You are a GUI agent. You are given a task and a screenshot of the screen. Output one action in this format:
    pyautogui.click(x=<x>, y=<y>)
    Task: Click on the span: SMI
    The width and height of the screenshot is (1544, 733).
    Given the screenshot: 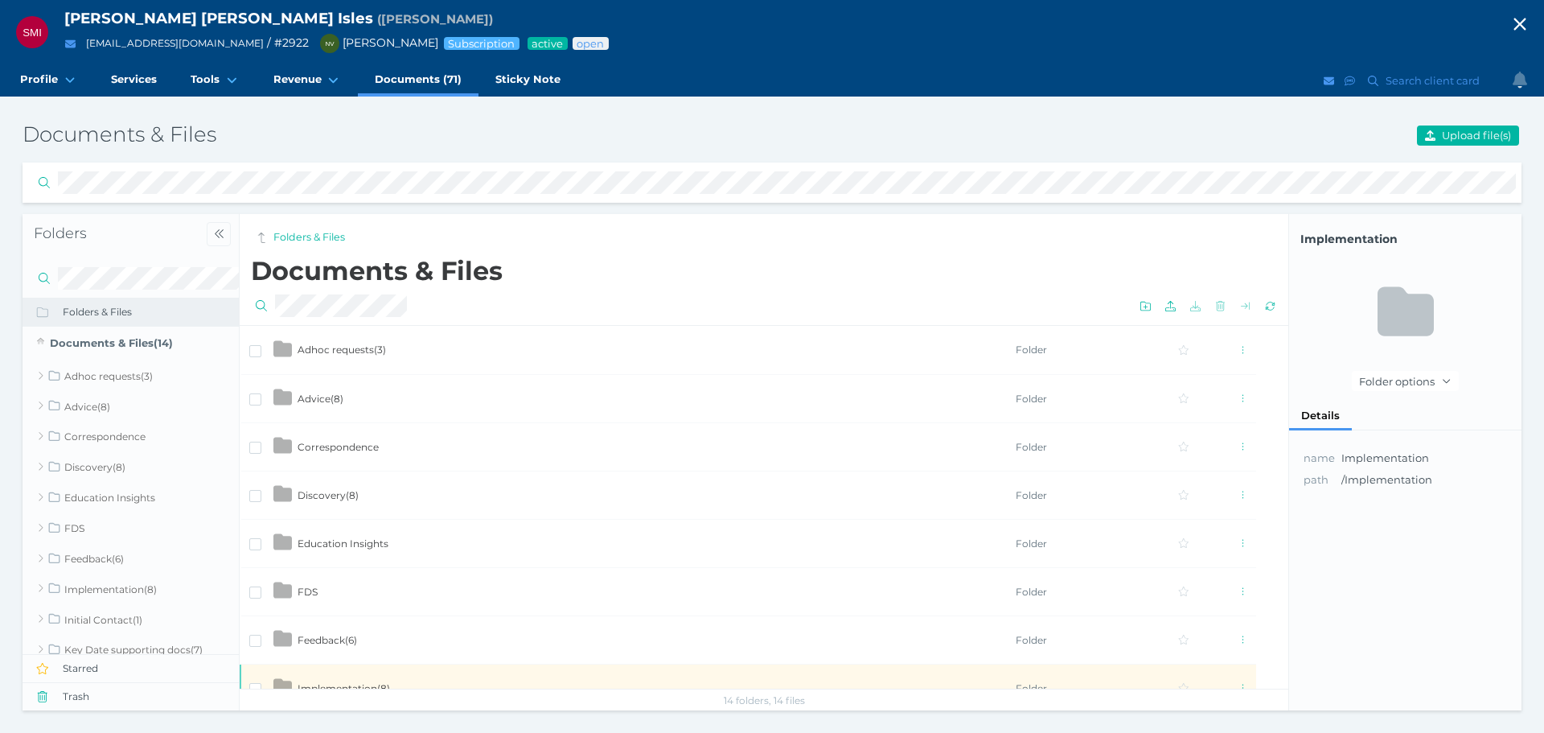 What is the action you would take?
    pyautogui.click(x=32, y=32)
    